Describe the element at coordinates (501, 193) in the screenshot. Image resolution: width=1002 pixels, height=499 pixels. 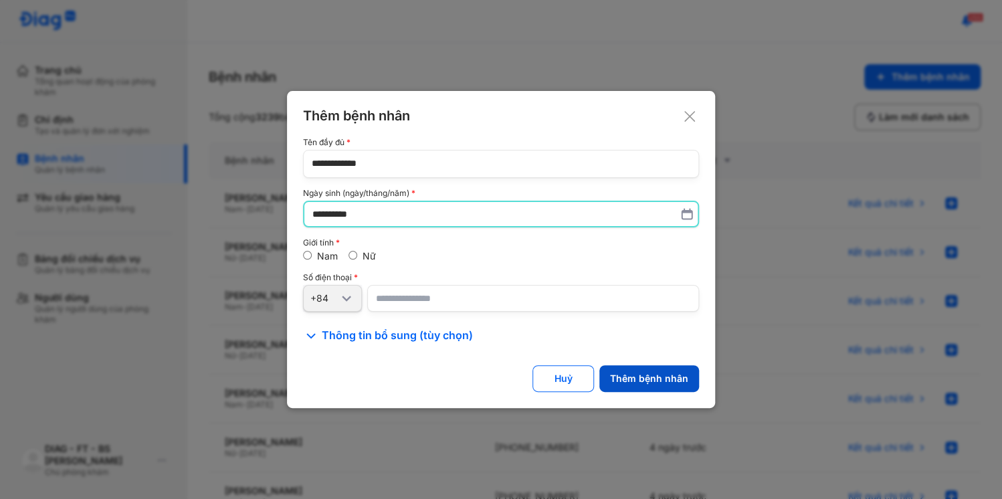
I see `div: Ngày sinh (ngày/tháng/năm)` at that location.